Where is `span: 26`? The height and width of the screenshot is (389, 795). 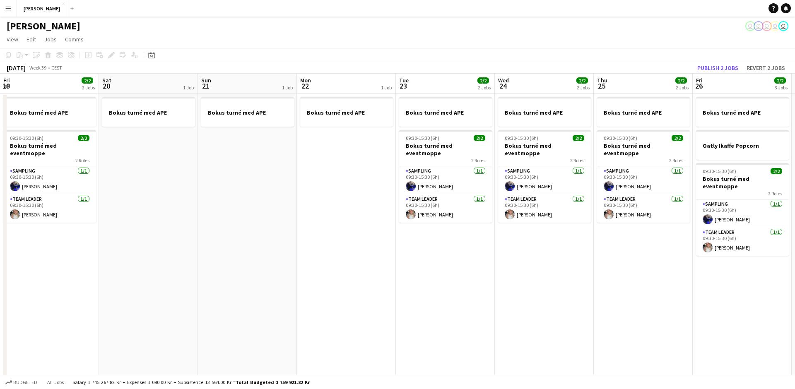 span: 26 is located at coordinates (698, 86).